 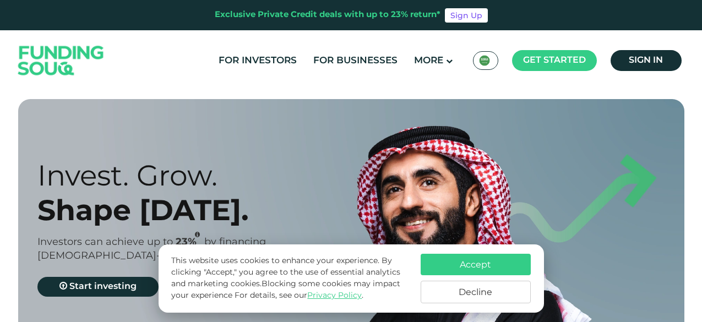 I want to click on a: Start investing, so click(x=98, y=287).